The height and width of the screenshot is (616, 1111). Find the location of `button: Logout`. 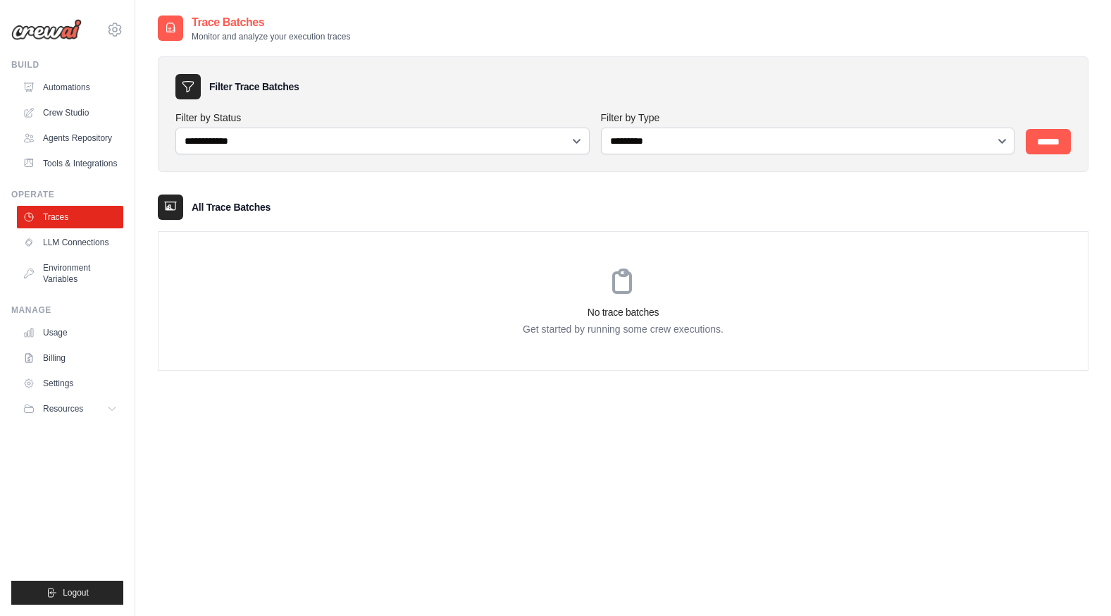

button: Logout is located at coordinates (67, 592).